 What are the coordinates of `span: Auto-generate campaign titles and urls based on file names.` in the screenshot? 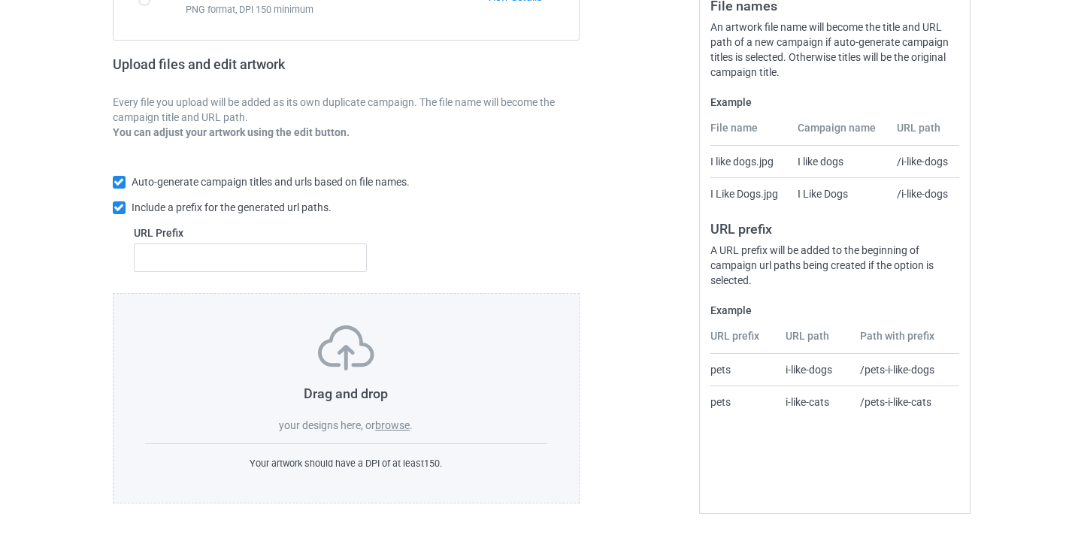 It's located at (271, 182).